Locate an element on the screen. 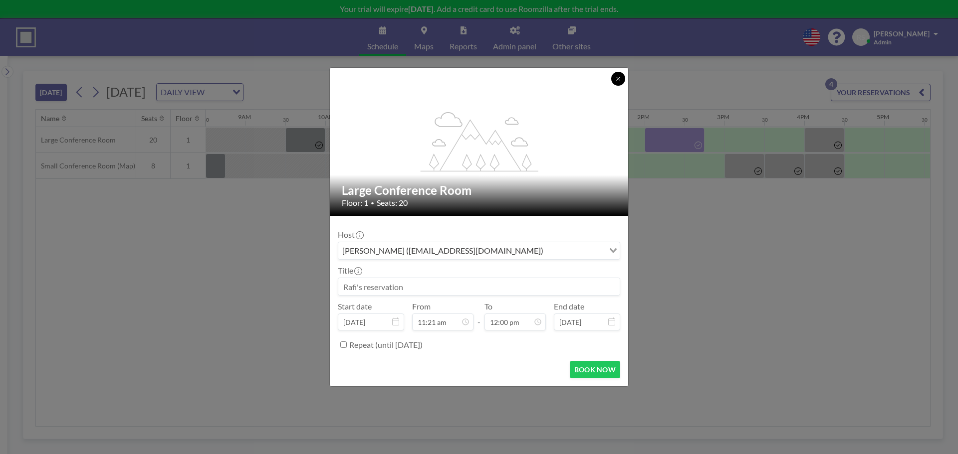 Image resolution: width=958 pixels, height=454 pixels. label: Host is located at coordinates (350, 235).